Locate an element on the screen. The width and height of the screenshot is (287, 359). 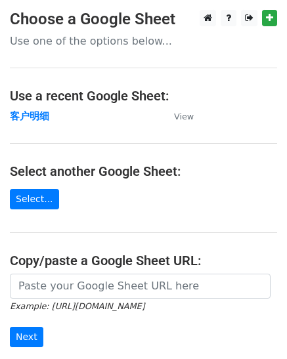
h3: Choose a Google Sheet is located at coordinates (143, 19).